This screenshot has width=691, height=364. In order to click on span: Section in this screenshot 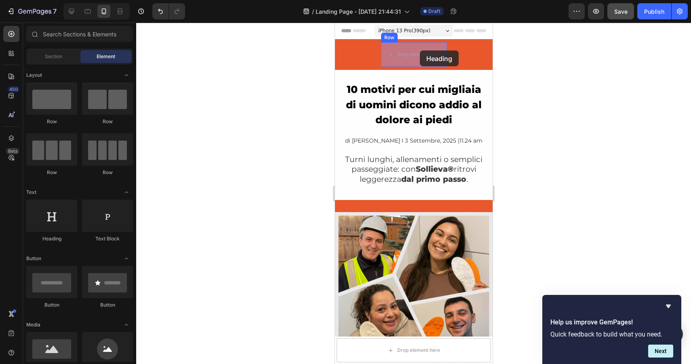, I will do `click(53, 57)`.